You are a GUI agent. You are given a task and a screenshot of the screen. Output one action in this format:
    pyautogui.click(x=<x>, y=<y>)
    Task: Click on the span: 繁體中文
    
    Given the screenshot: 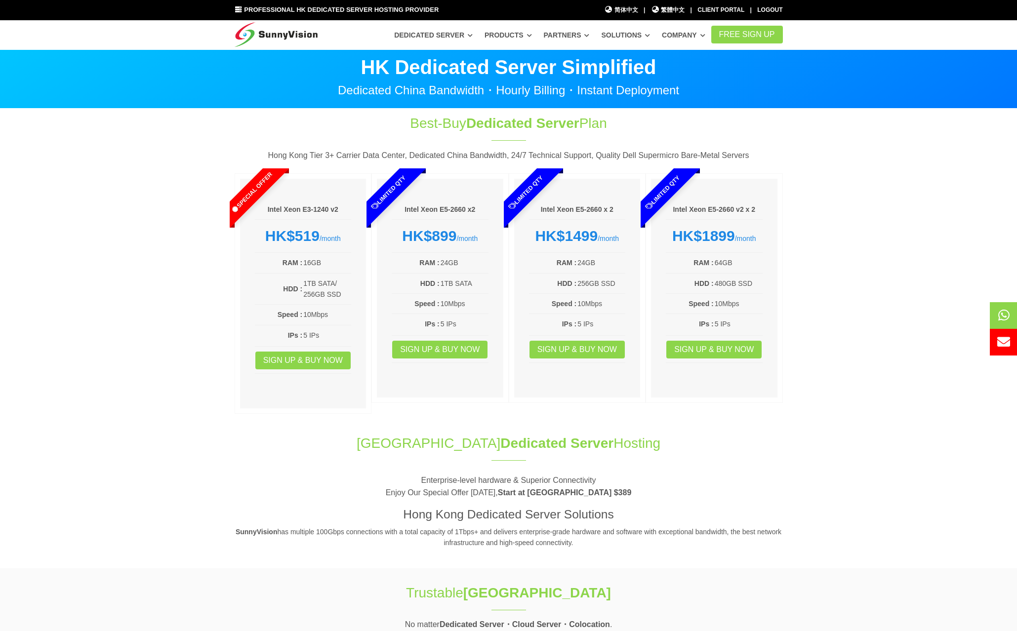 What is the action you would take?
    pyautogui.click(x=668, y=10)
    